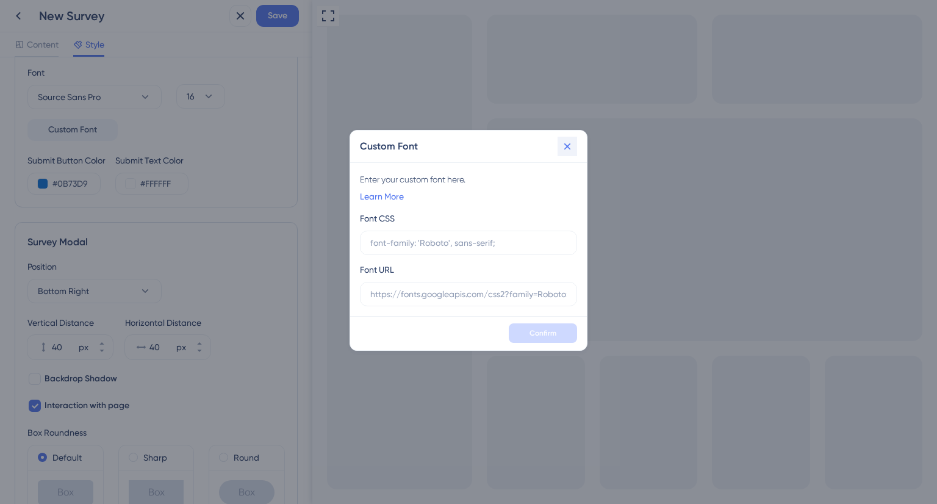 The height and width of the screenshot is (504, 937). I want to click on svg: Rate thumbs up, so click(87, 92).